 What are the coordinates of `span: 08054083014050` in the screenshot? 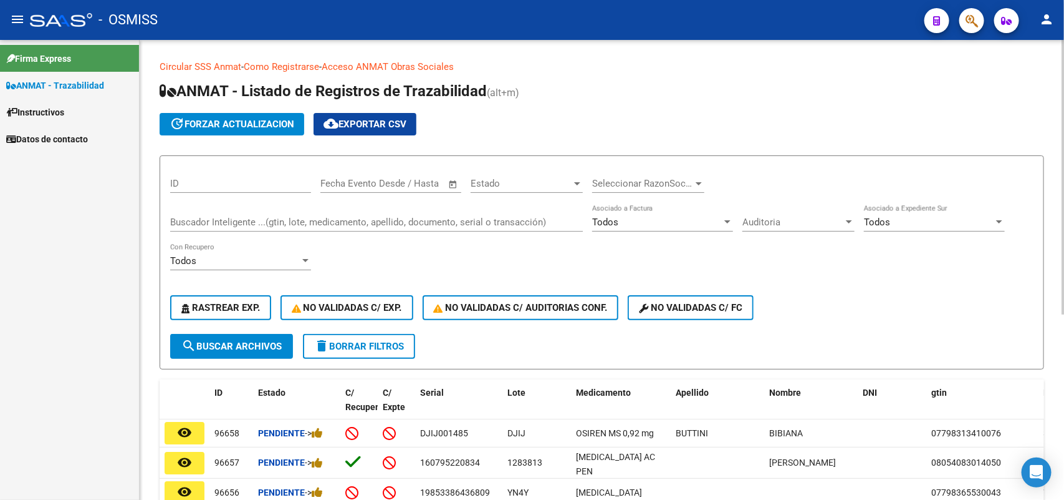 It's located at (967, 462).